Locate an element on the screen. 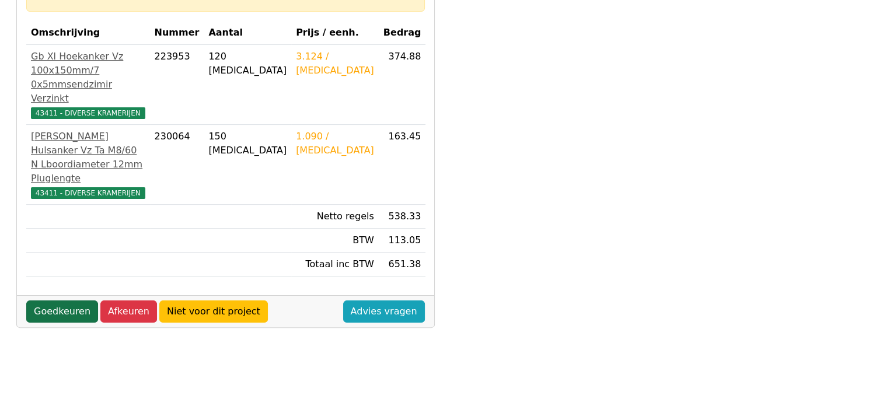  div: Gb Xl Hoekanker Vz 100x150mm/7 0x5mmsendzimir Verzinkt is located at coordinates (88, 78).